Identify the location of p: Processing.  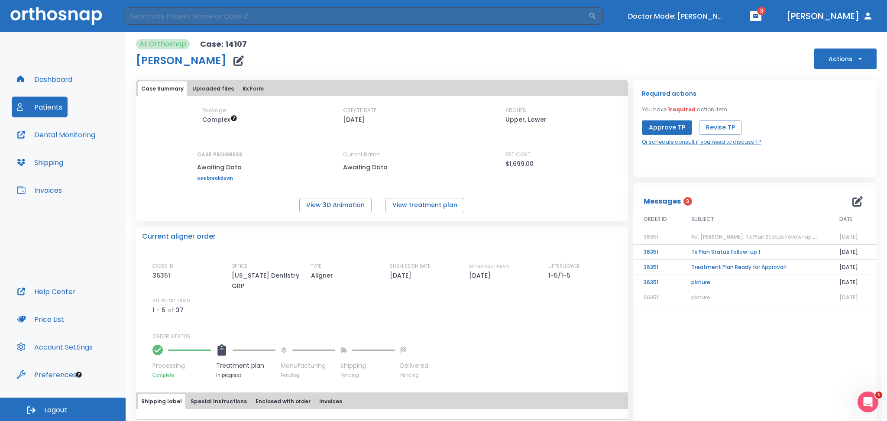
(181, 366).